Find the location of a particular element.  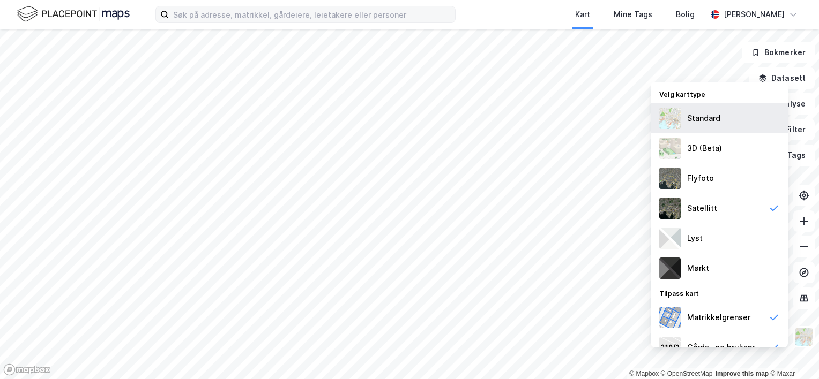

div: Kart is located at coordinates (583, 14).